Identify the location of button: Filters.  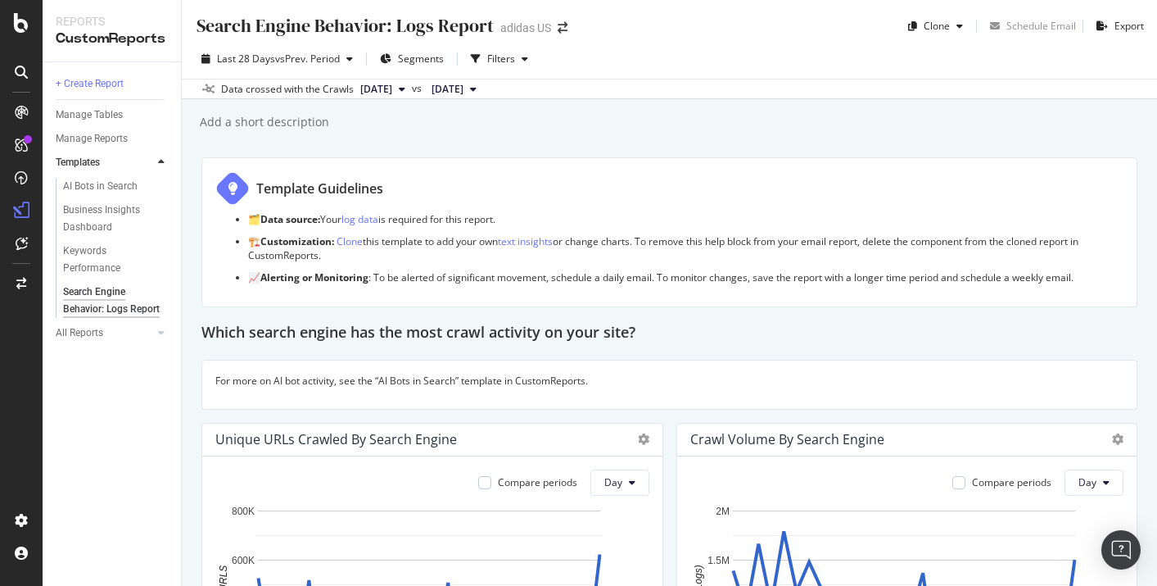
(500, 59).